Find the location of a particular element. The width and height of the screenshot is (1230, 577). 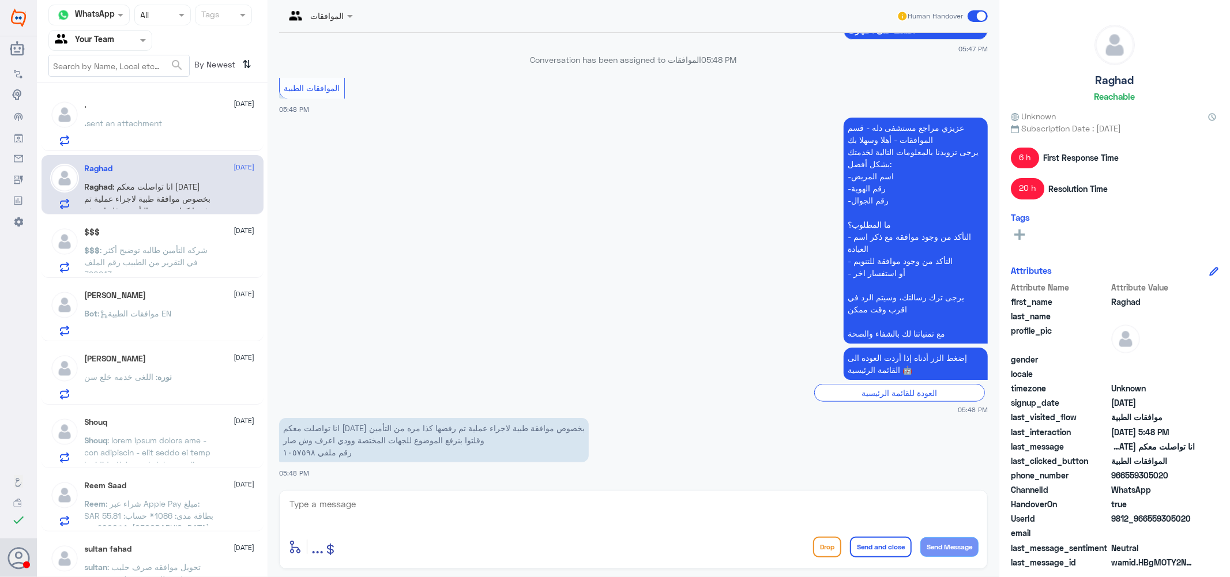

span: Human Handover is located at coordinates (936, 16).